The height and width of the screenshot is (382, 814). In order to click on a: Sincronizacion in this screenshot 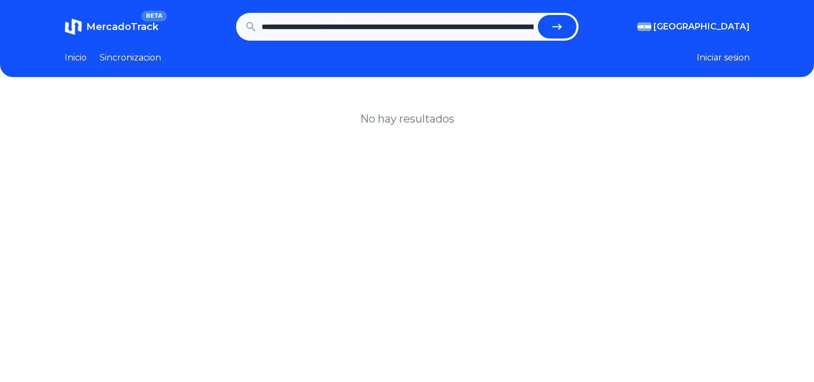, I will do `click(130, 58)`.